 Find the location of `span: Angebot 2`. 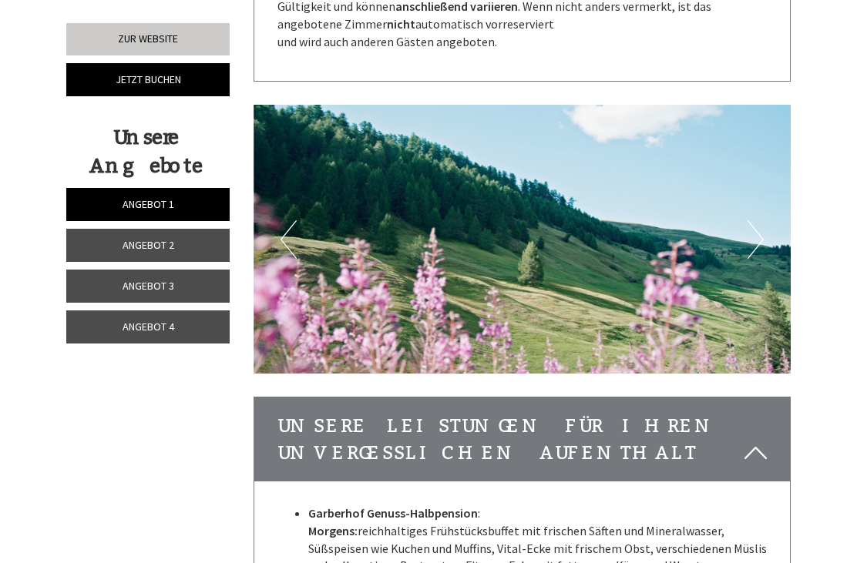

span: Angebot 2 is located at coordinates (148, 245).